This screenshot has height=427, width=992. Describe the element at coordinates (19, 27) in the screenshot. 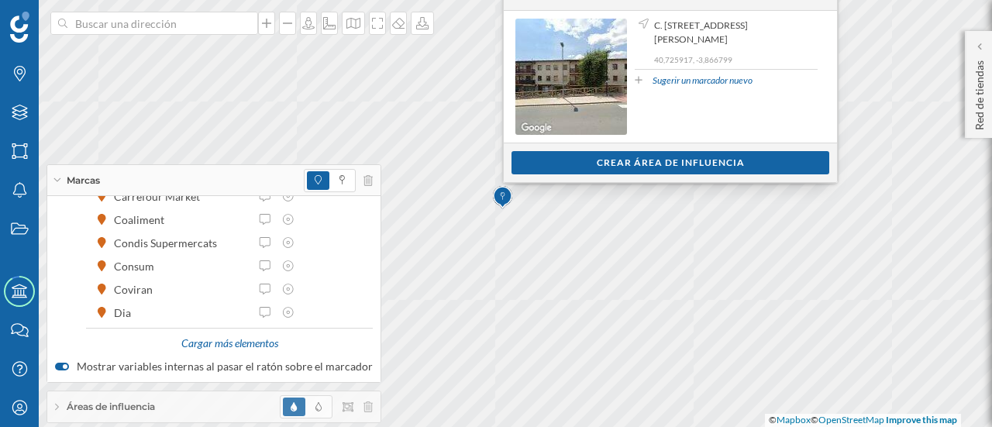

I see `img: Geoblink Logo` at that location.